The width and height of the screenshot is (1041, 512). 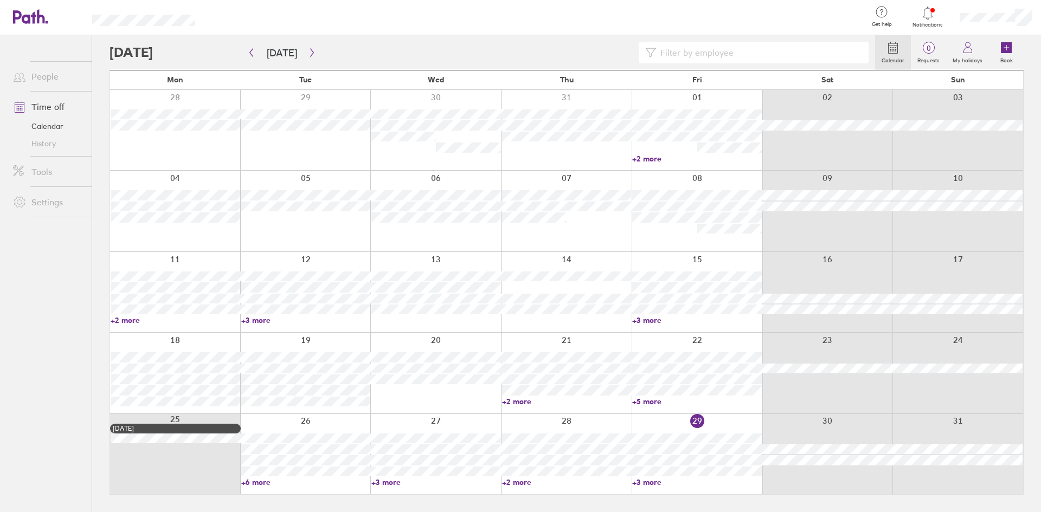 What do you see at coordinates (566, 80) in the screenshot?
I see `span: Thu` at bounding box center [566, 80].